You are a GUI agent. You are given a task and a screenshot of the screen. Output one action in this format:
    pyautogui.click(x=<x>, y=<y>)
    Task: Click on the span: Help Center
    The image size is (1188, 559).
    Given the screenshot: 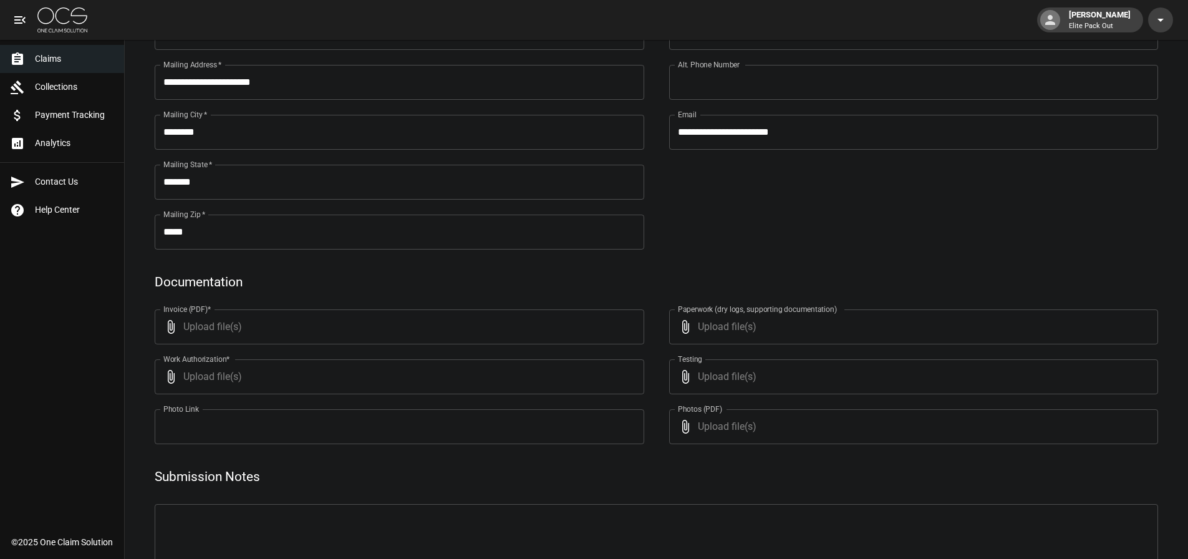 What is the action you would take?
    pyautogui.click(x=74, y=210)
    